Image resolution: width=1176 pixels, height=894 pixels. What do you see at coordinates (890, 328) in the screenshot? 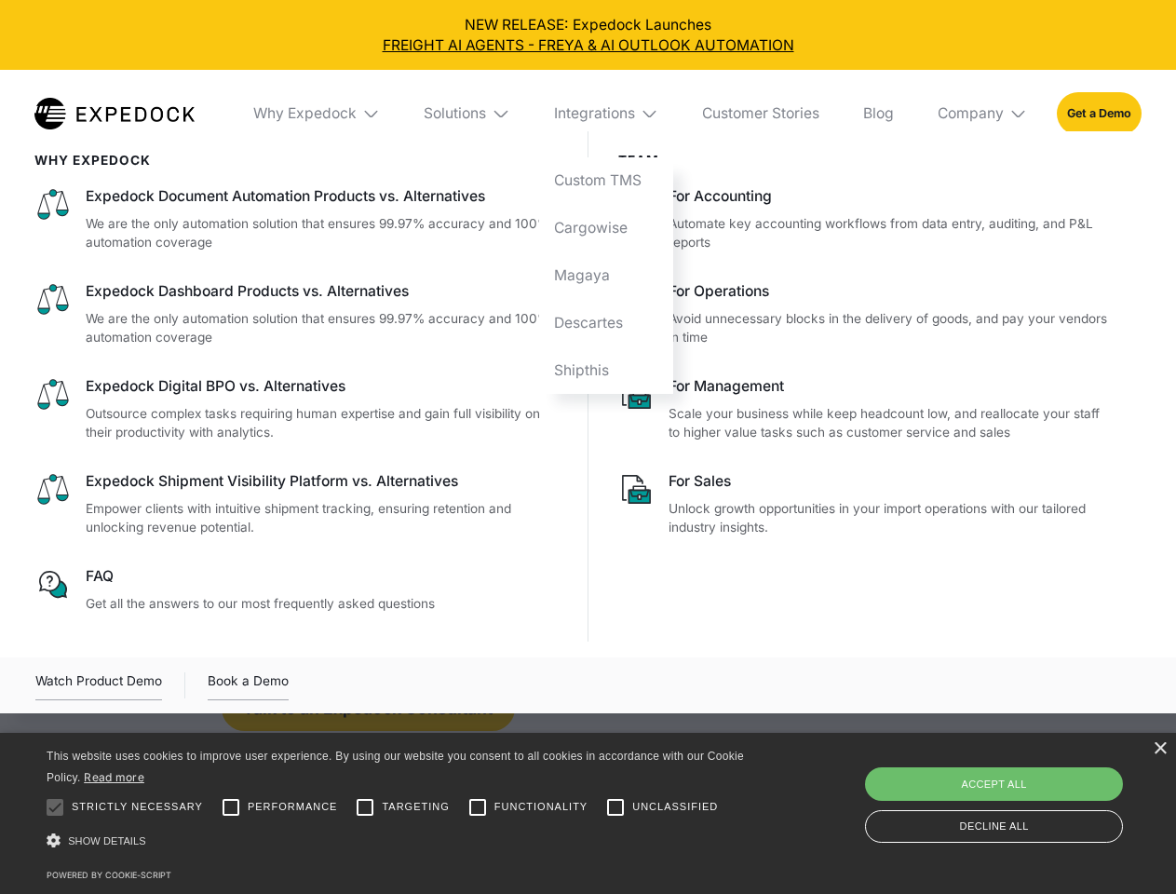
I see `p: Avoid unnecessary blocks in the delivery of goods, and pay your vendors in time` at bounding box center [890, 328].